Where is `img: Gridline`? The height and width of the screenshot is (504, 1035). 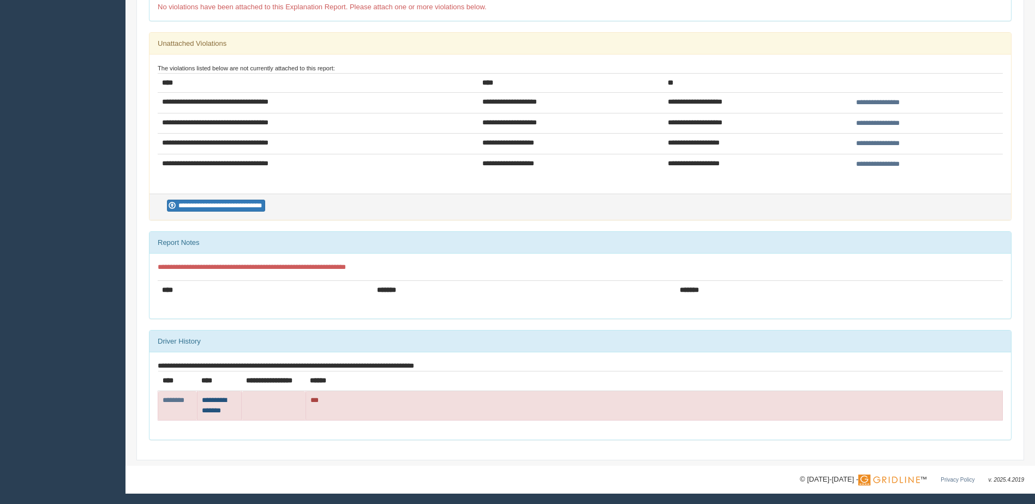
img: Gridline is located at coordinates (889, 480).